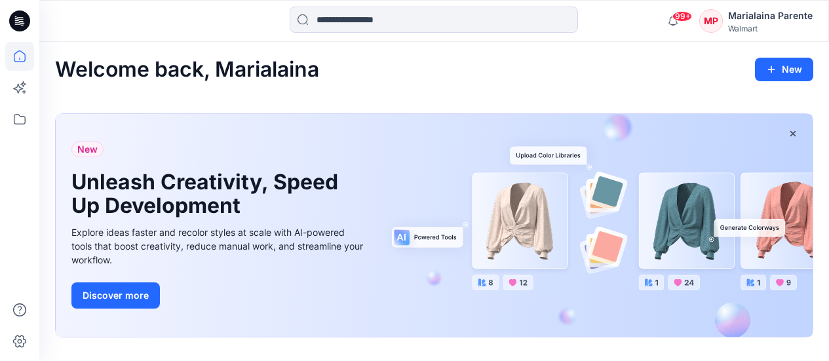 The image size is (829, 361). Describe the element at coordinates (770, 16) in the screenshot. I see `div: Marialaina Parente` at that location.